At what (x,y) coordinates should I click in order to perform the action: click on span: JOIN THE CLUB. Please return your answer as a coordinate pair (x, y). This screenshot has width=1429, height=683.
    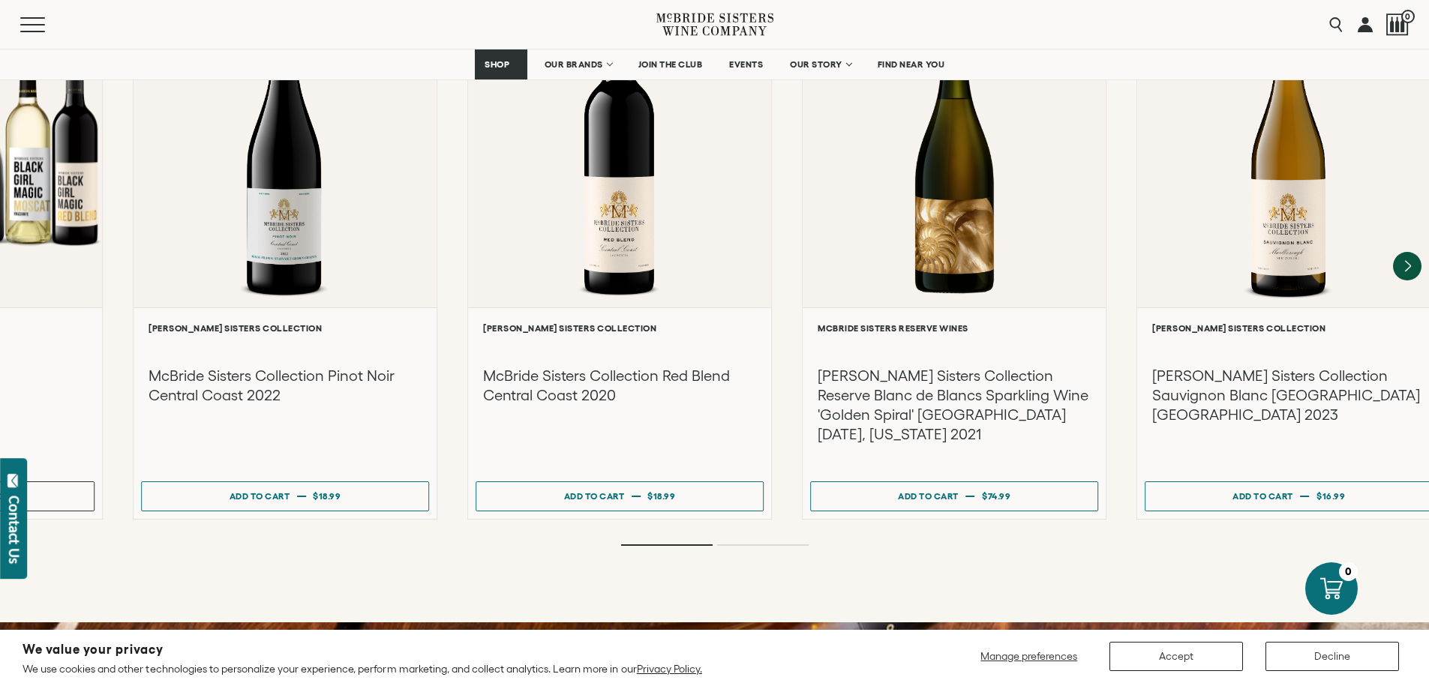
    Looking at the image, I should click on (670, 64).